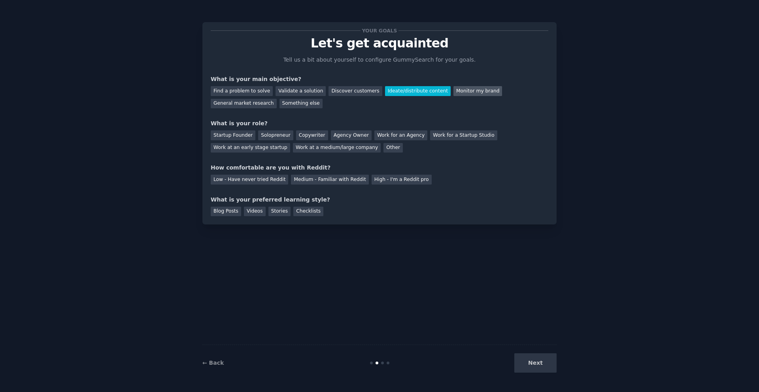 The width and height of the screenshot is (759, 392). Describe the element at coordinates (213, 363) in the screenshot. I see `a: ← Back` at that location.